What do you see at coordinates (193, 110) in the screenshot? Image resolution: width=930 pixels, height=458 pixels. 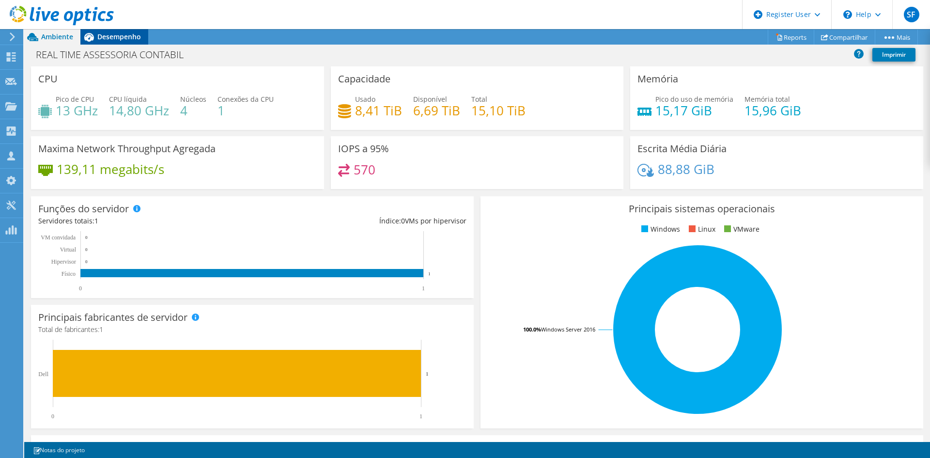 I see `h4: 4` at bounding box center [193, 110].